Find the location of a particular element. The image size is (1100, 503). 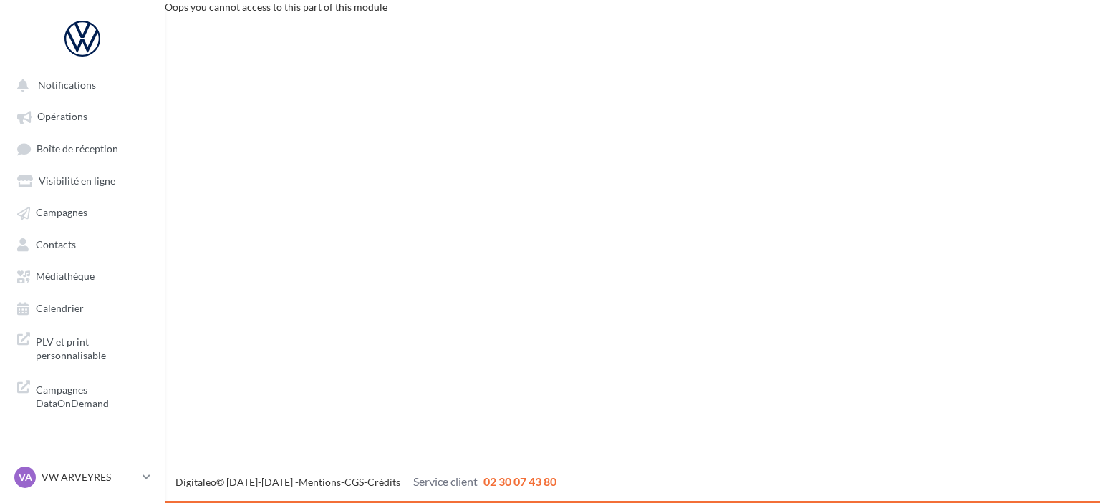

a: PLV et print personnalisable is located at coordinates (82, 347).